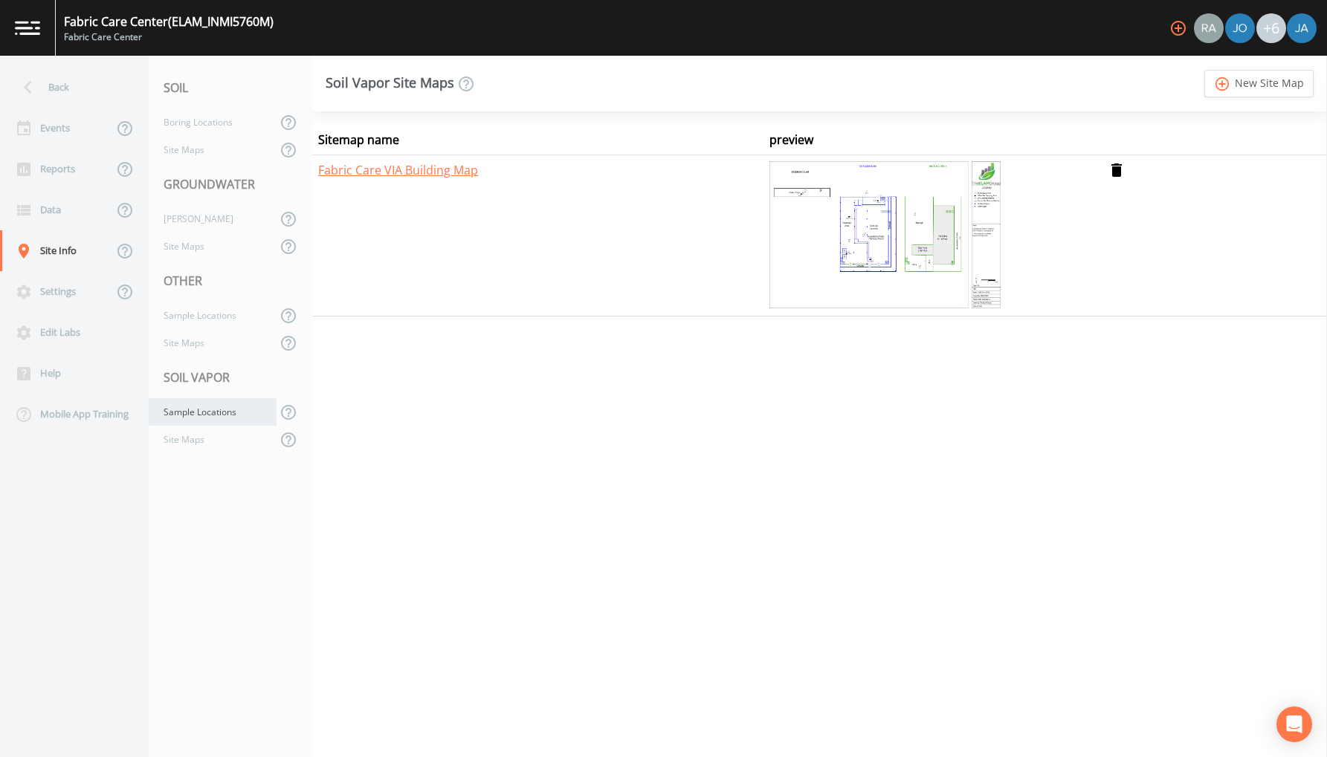 The height and width of the screenshot is (757, 1327). I want to click on i: delete, so click(1144, 180).